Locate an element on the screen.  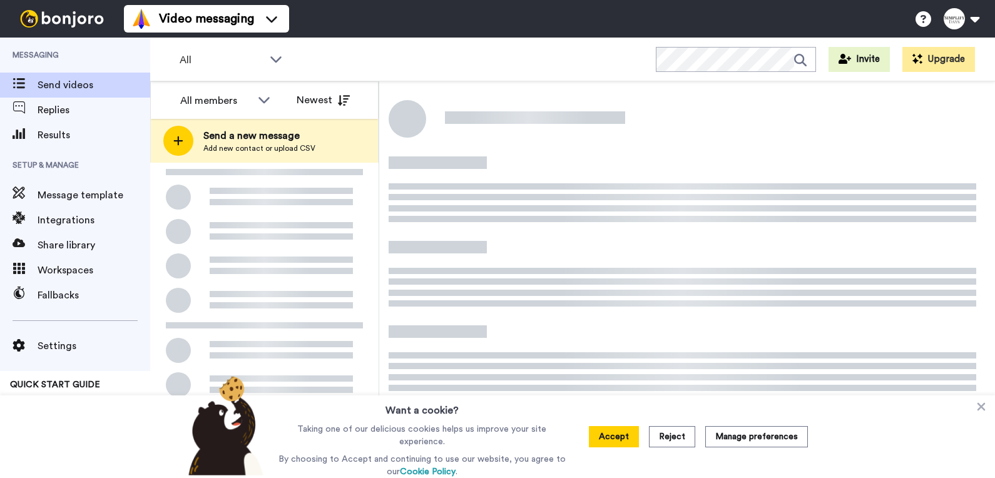
p: Taking one of our delicious cookies helps us improve your site experience. is located at coordinates (422, 436).